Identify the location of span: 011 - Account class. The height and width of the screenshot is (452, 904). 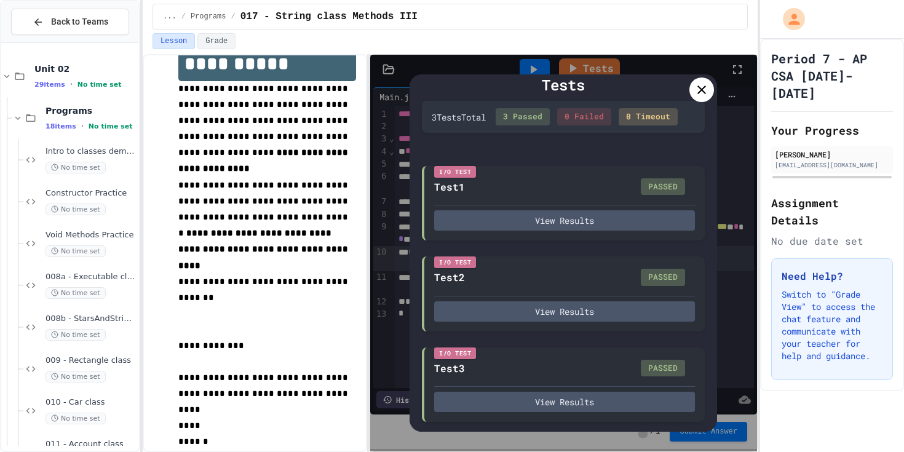
(91, 444).